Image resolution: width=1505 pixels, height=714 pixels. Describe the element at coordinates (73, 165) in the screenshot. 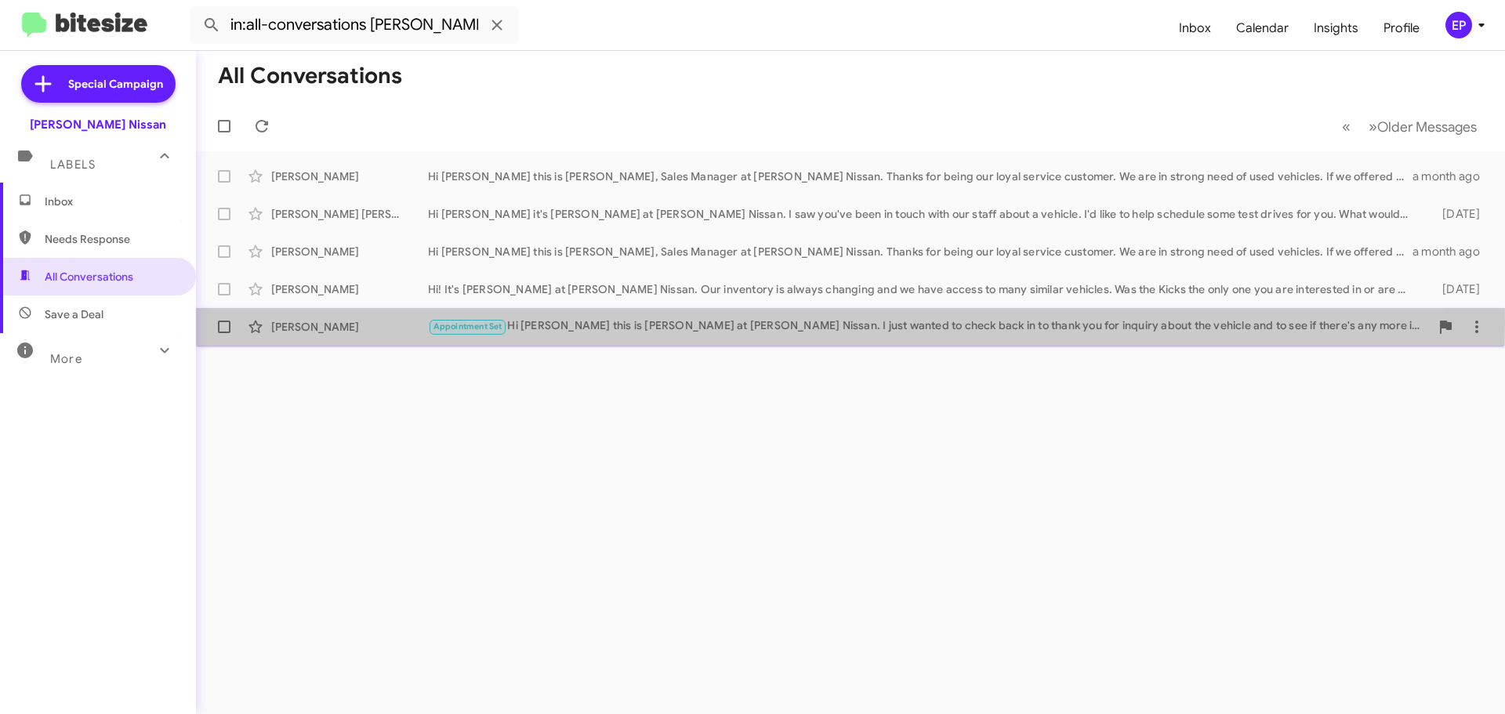

I see `span: Labels` at that location.